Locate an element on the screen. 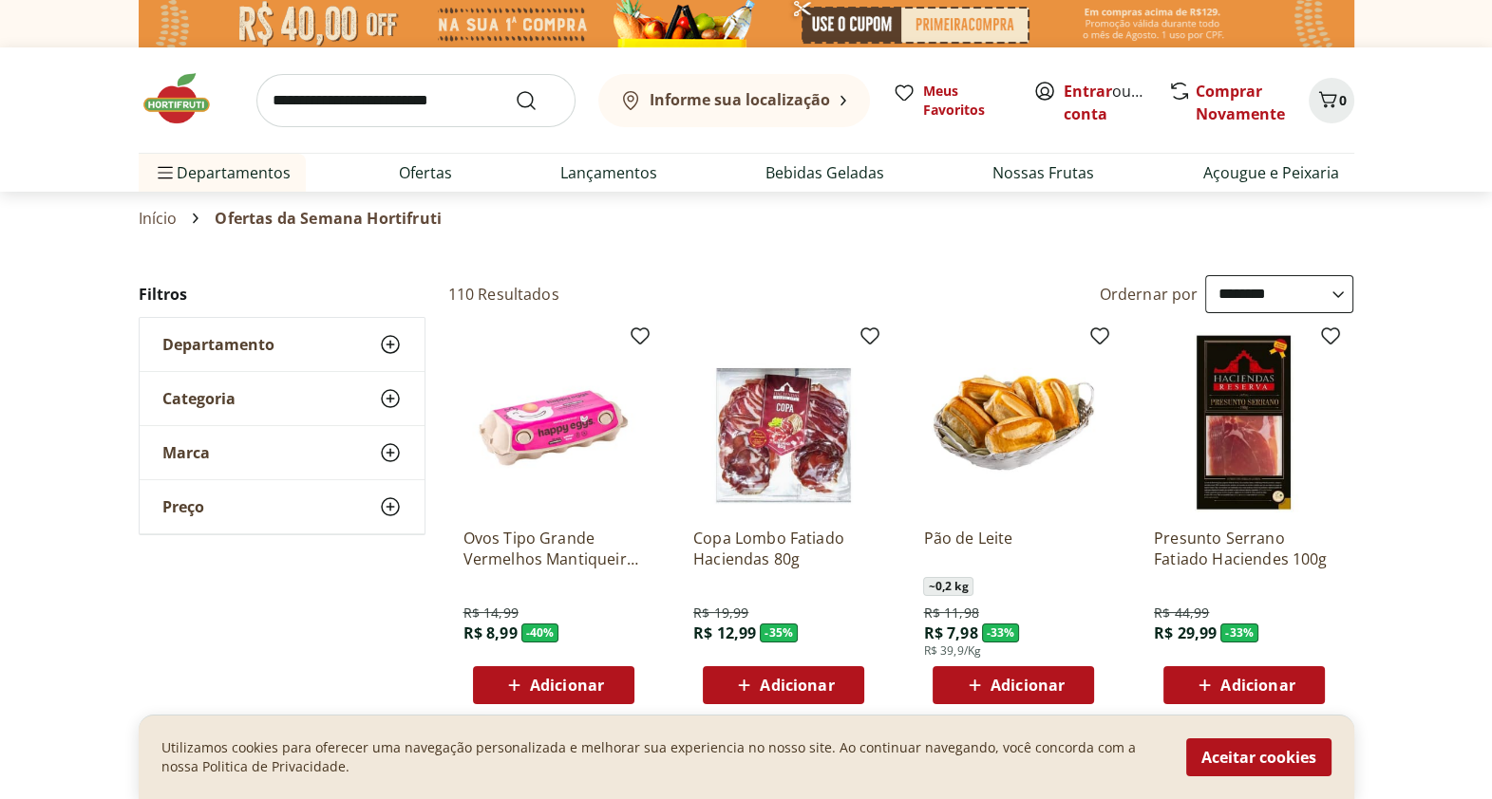 Image resolution: width=1492 pixels, height=799 pixels. img: Hortifruti is located at coordinates (186, 99).